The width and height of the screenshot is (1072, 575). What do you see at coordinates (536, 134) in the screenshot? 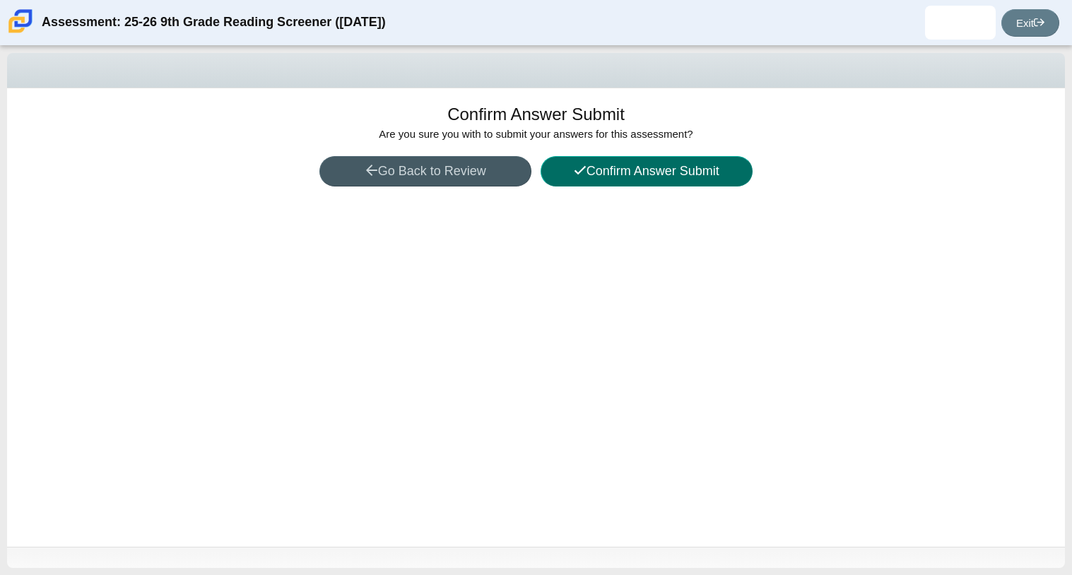
I see `span: Are you sure you with to submit your answers for this assessment?` at bounding box center [536, 134].